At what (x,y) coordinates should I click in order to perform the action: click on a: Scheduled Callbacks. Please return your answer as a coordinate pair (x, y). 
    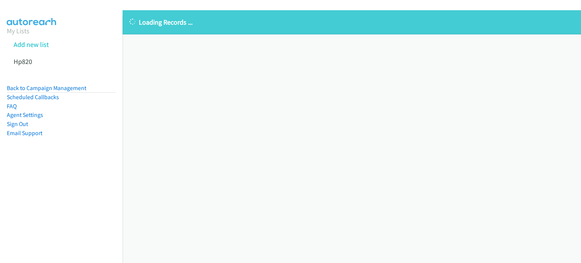
    Looking at the image, I should click on (33, 97).